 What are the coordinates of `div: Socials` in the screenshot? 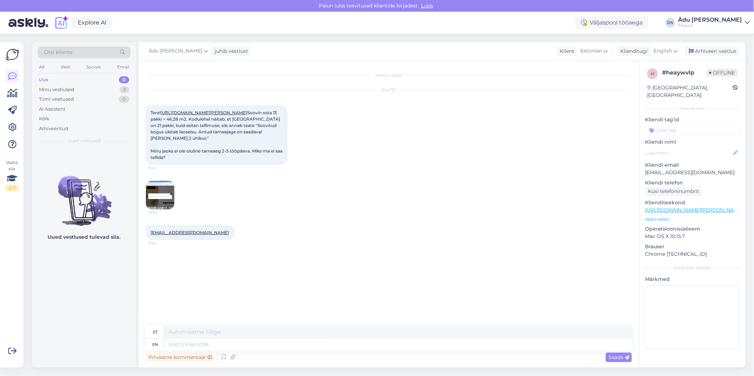 It's located at (93, 67).